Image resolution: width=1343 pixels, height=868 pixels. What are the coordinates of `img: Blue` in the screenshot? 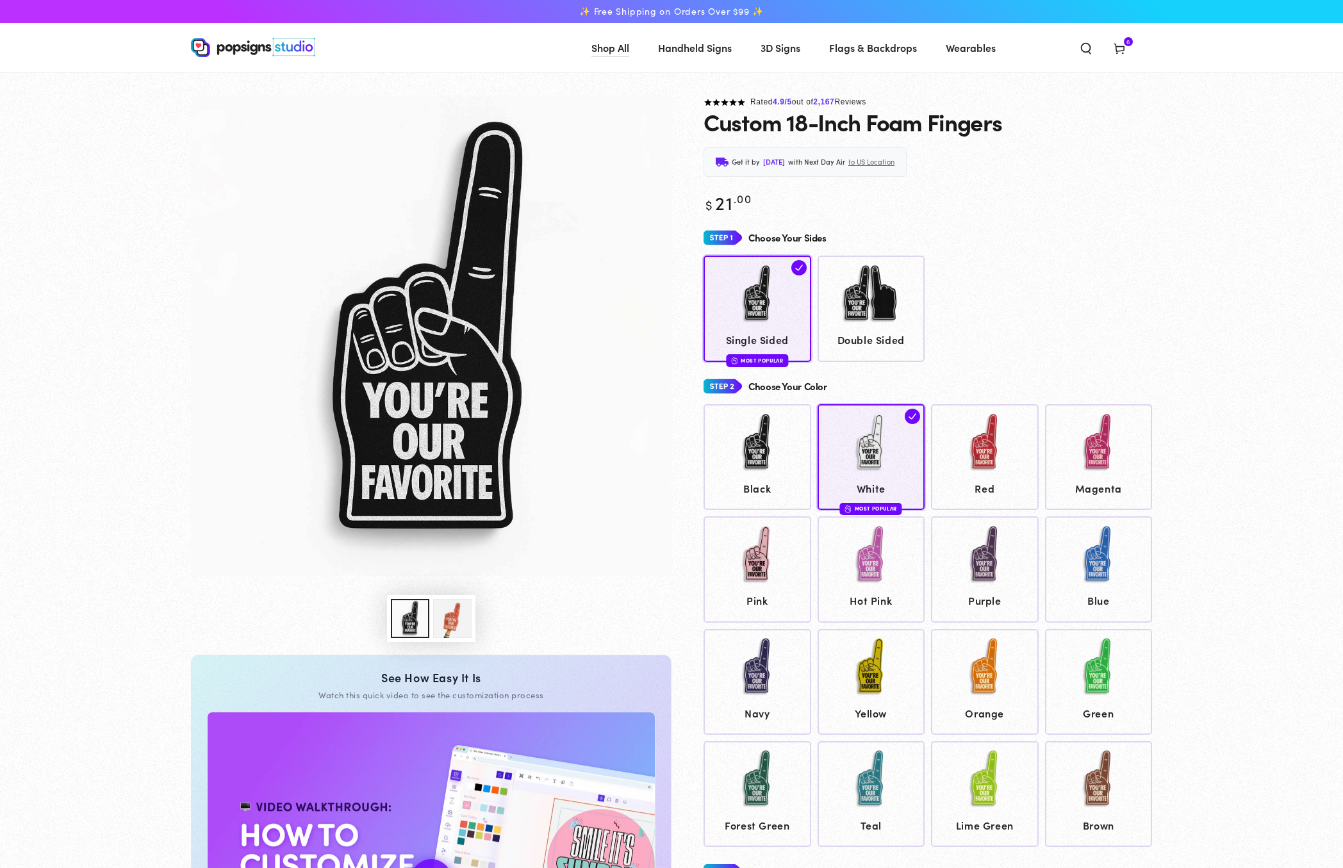 It's located at (1098, 555).